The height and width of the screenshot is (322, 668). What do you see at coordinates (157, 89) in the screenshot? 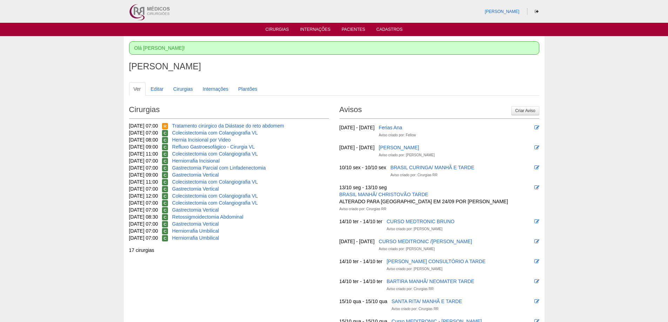
I see `a: Editar` at bounding box center [157, 89].